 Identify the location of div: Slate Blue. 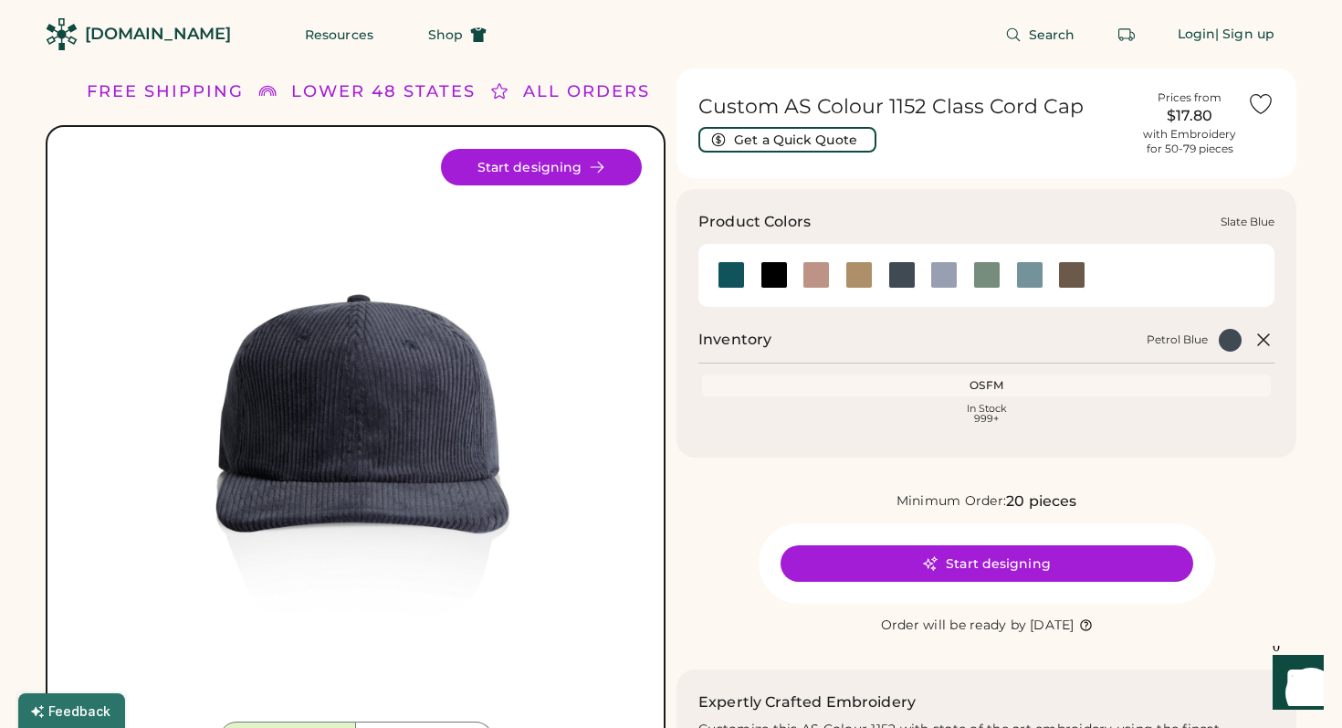
(1247, 222).